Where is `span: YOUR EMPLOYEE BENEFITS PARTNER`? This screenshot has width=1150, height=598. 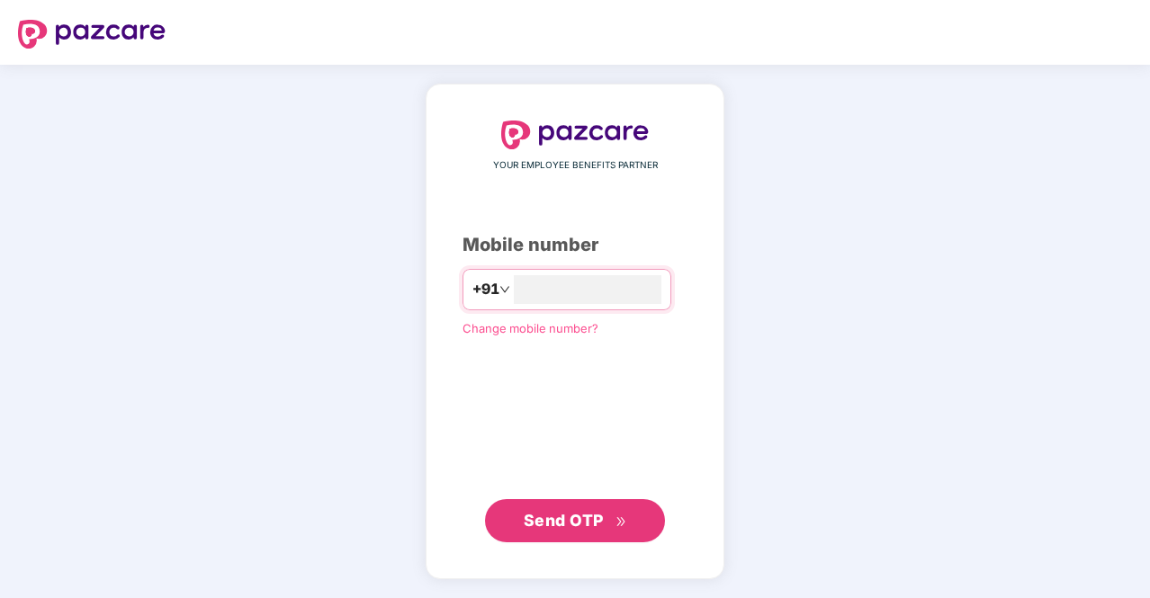
span: YOUR EMPLOYEE BENEFITS PARTNER is located at coordinates (575, 166).